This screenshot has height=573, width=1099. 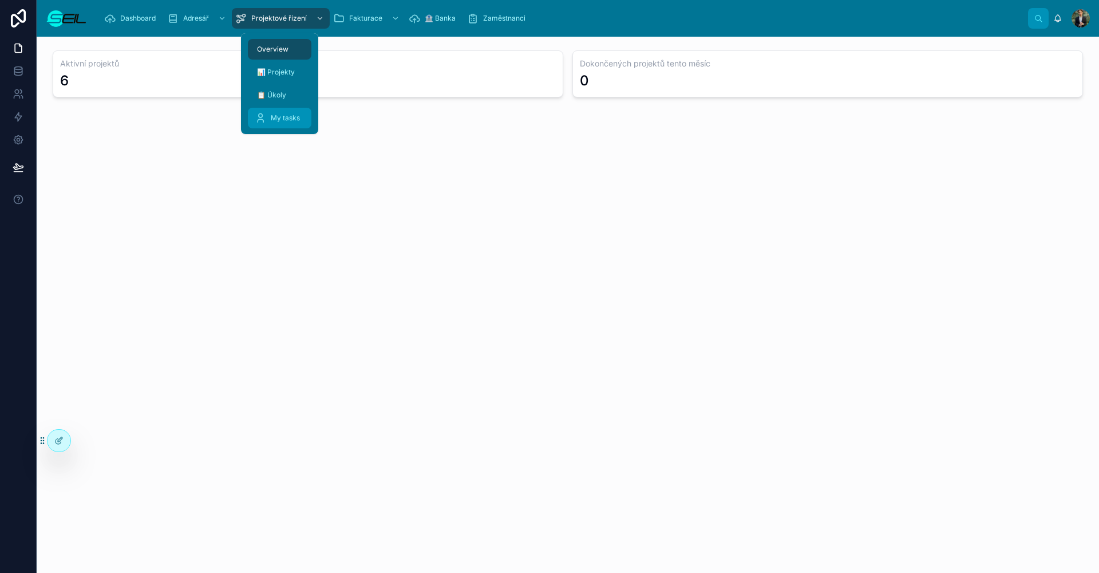 I want to click on span: 🏦 Banka, so click(x=440, y=18).